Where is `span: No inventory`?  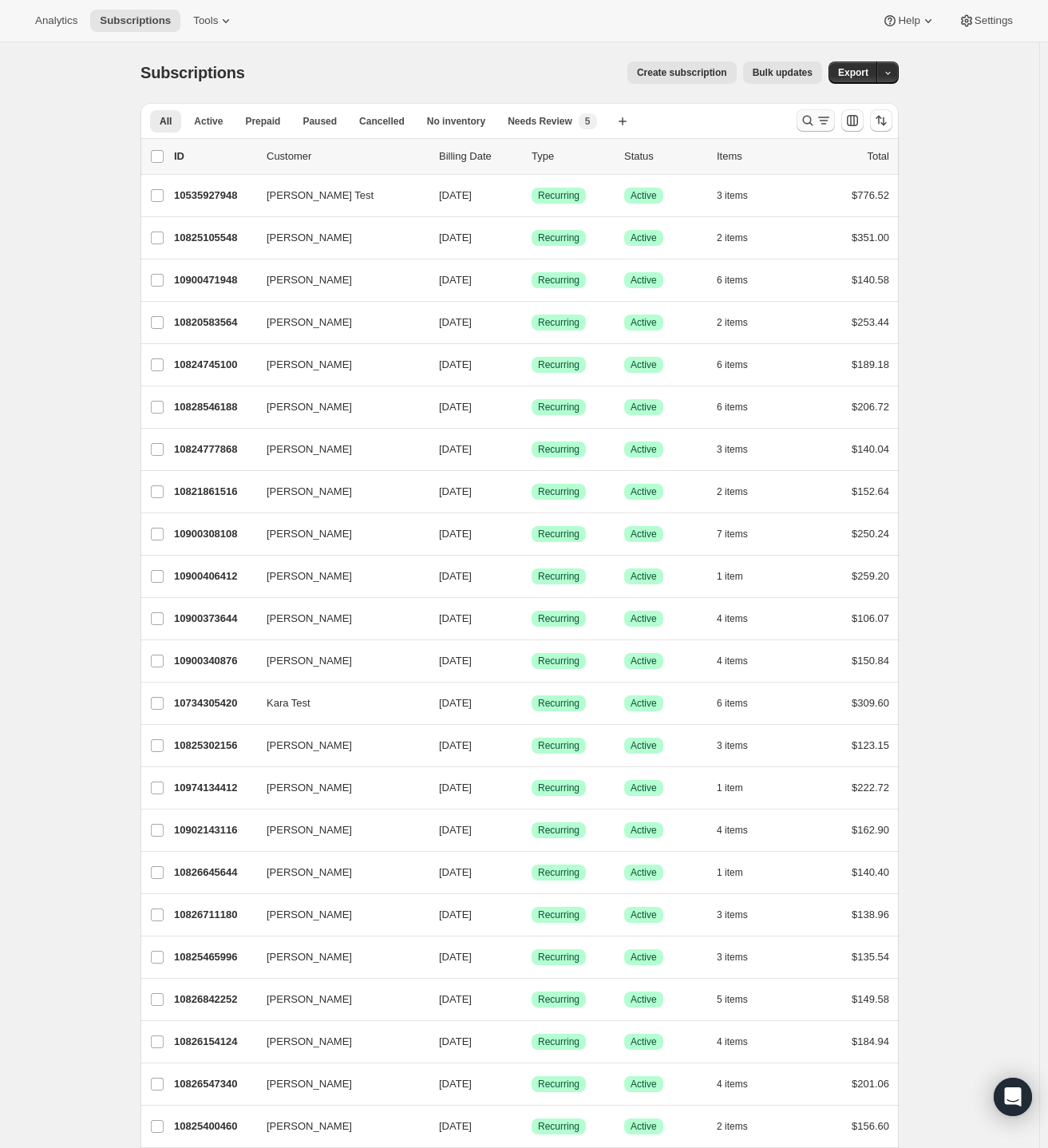 span: No inventory is located at coordinates (456, 121).